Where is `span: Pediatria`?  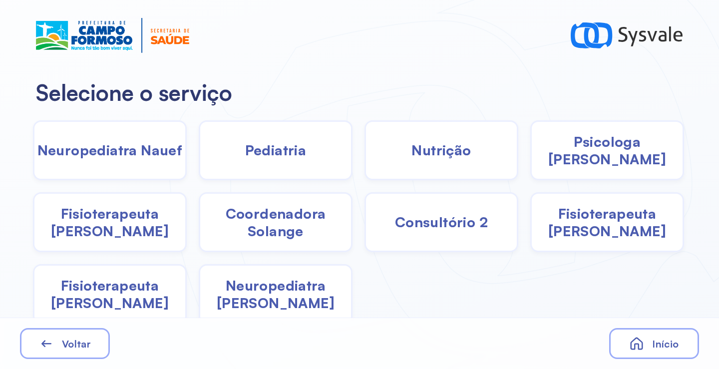 span: Pediatria is located at coordinates (275, 150).